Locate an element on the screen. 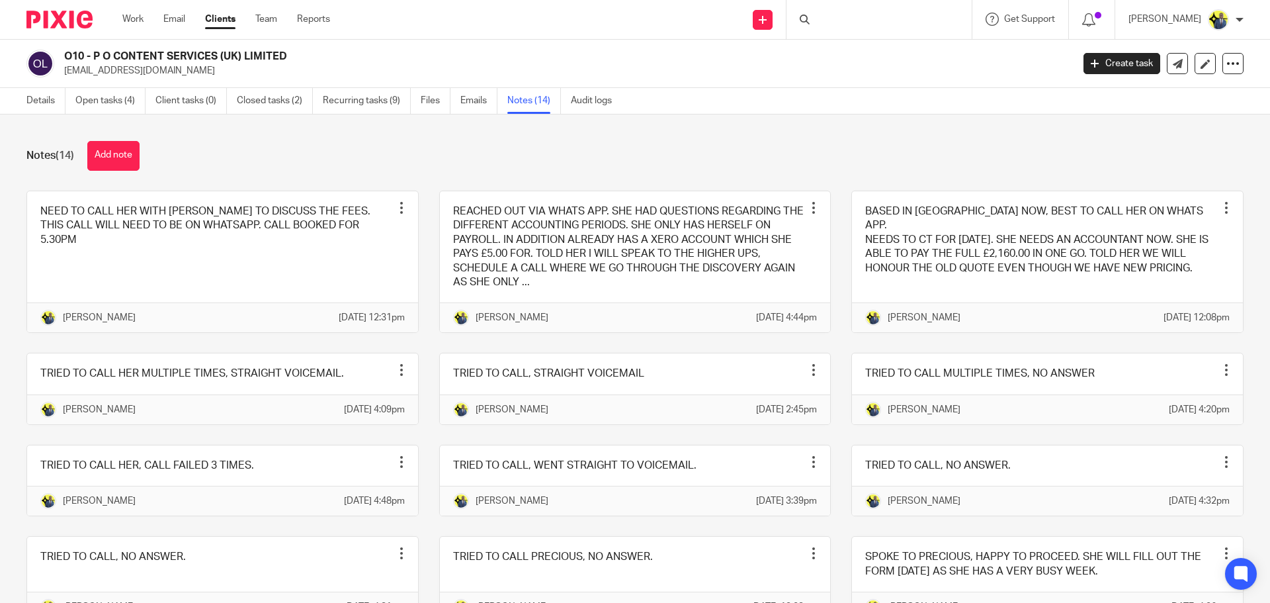 The width and height of the screenshot is (1270, 603). a: Create task is located at coordinates (1122, 64).